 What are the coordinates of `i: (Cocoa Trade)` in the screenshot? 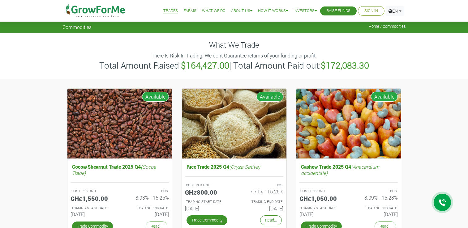 It's located at (114, 170).